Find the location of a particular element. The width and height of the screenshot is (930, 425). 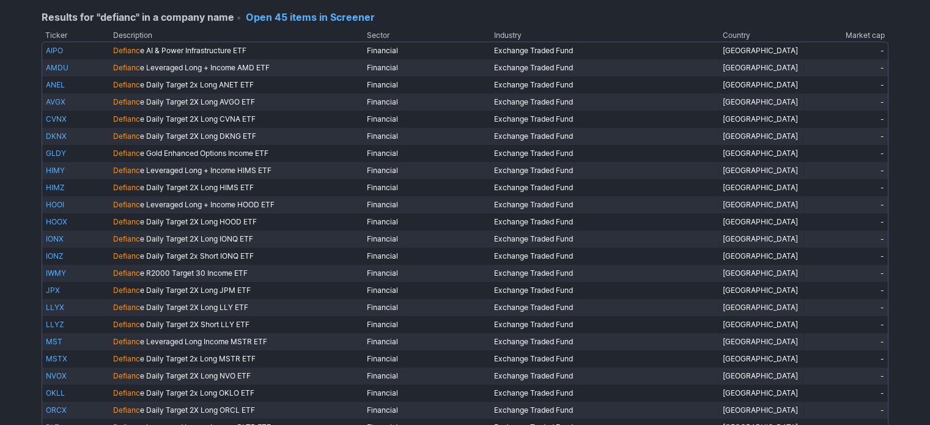

th: Country is located at coordinates (761, 35).